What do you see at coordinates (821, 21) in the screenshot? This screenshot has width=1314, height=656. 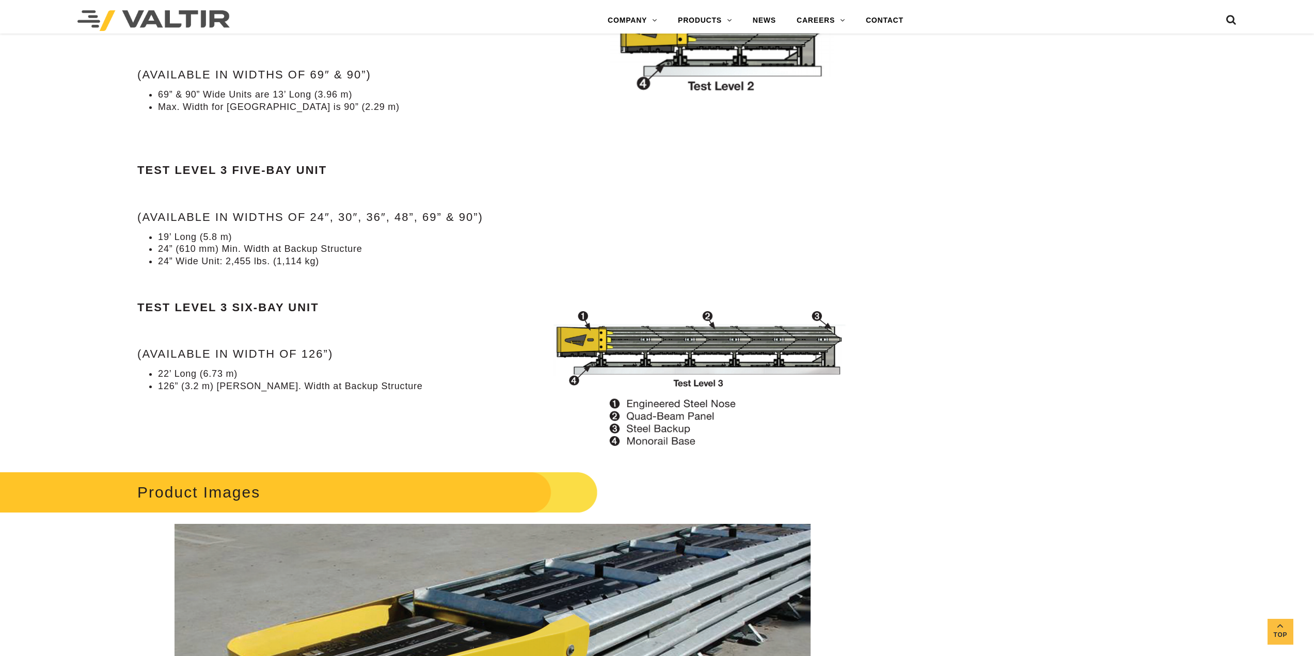 I see `a: CAREERS` at bounding box center [821, 21].